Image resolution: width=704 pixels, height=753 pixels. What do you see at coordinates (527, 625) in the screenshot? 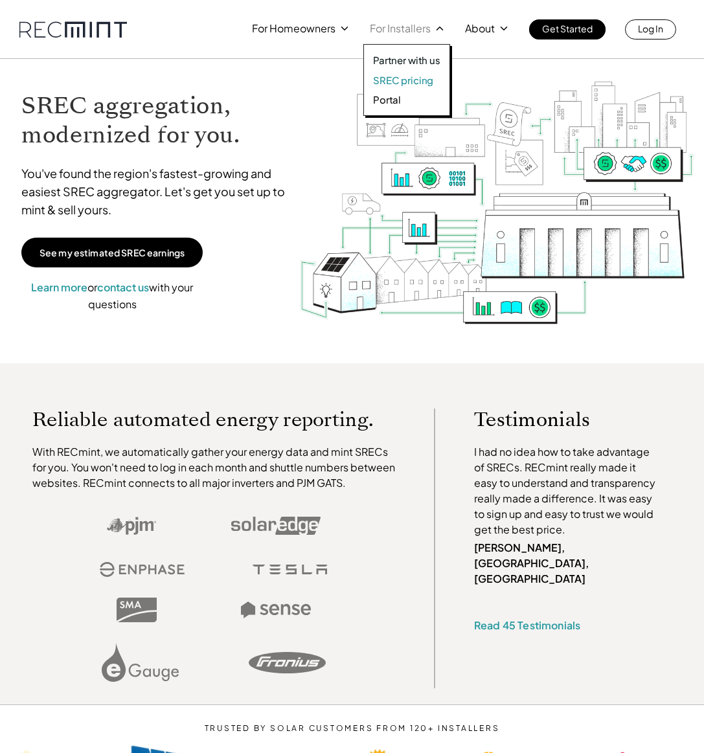
I see `a: Read 45 Testimonials` at bounding box center [527, 625].